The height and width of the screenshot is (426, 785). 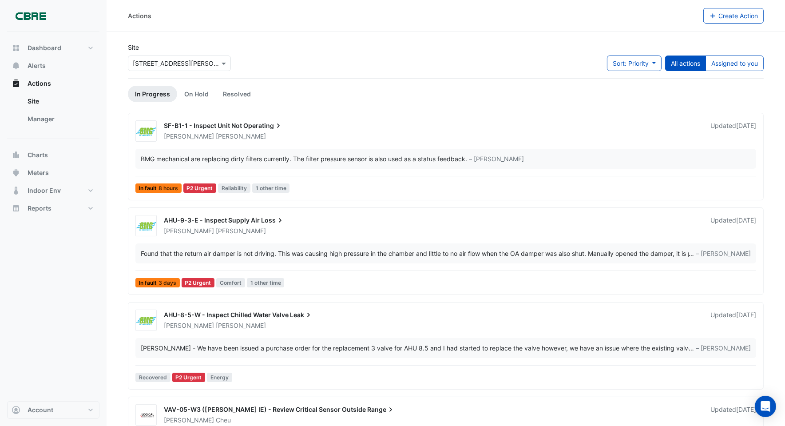 What do you see at coordinates (196, 94) in the screenshot?
I see `a: On Hold` at bounding box center [196, 94].